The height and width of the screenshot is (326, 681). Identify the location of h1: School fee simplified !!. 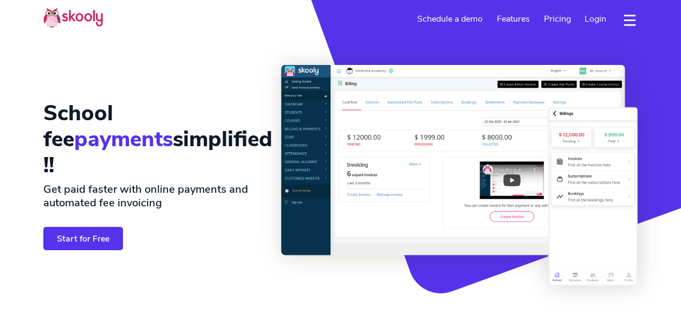
(158, 139).